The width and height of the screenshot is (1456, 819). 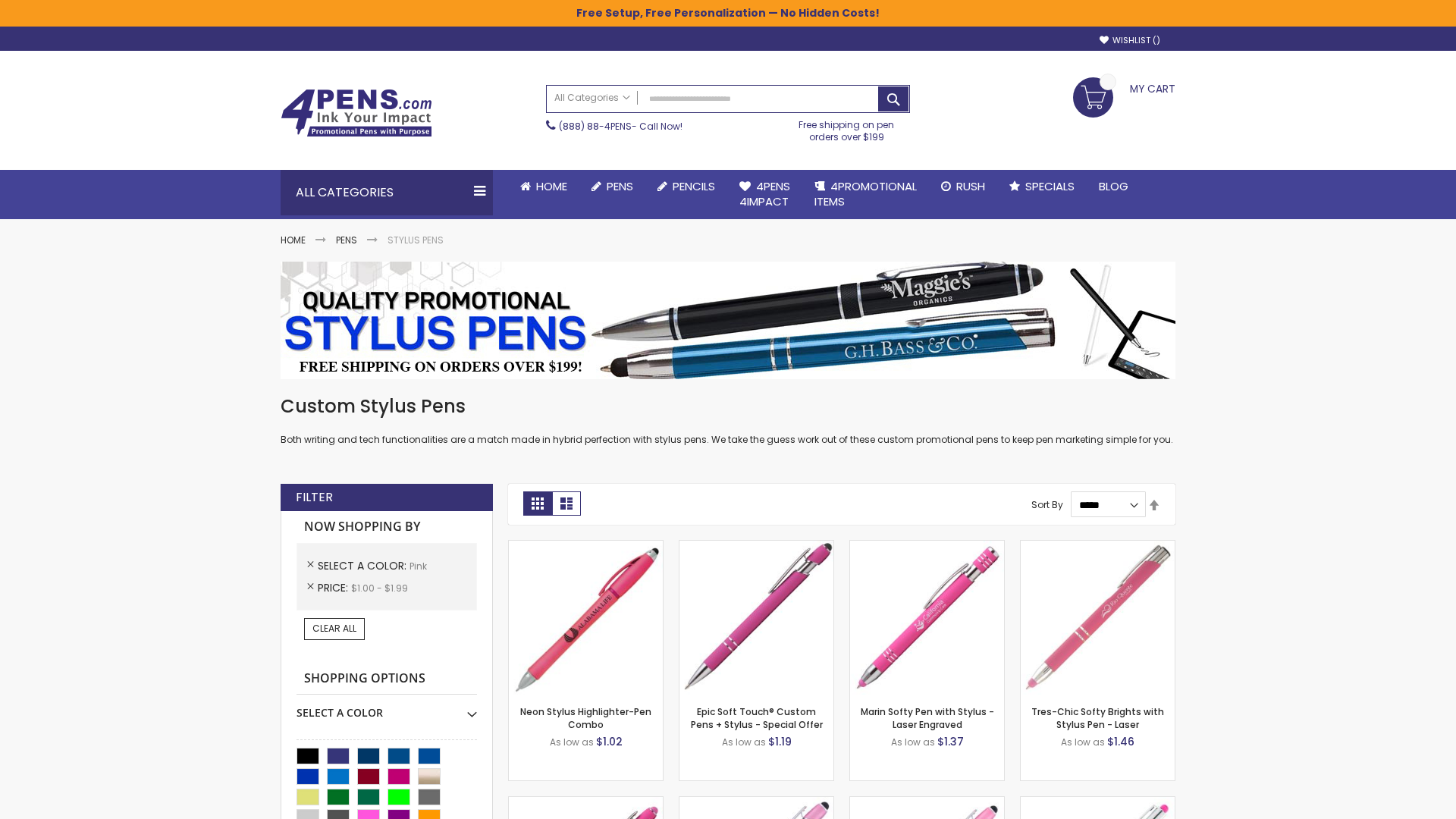 I want to click on a: Epic Soft Touch® Custom Pens + Stylus - Special Offer, so click(x=757, y=718).